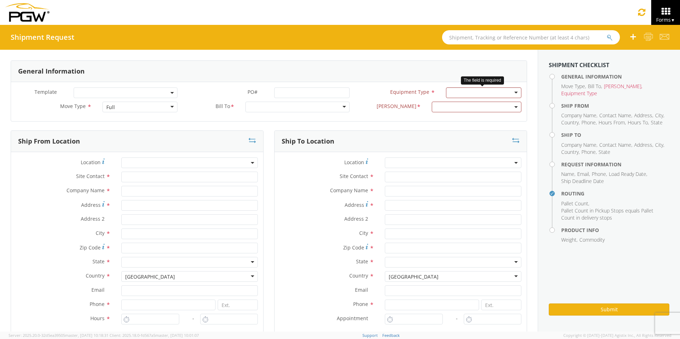  I want to click on span: Pallet Count in Pickup Stops equals Pallet Count in delivery stops, so click(607, 214).